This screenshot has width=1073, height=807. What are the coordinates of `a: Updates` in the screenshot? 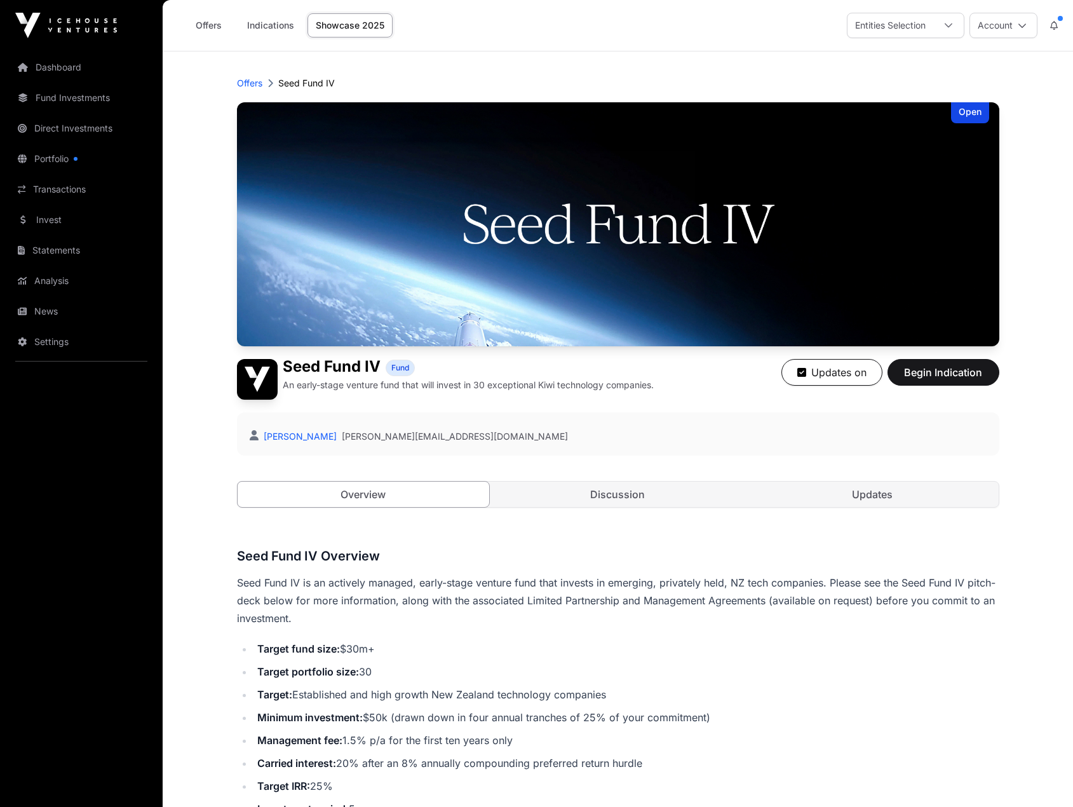 It's located at (872, 494).